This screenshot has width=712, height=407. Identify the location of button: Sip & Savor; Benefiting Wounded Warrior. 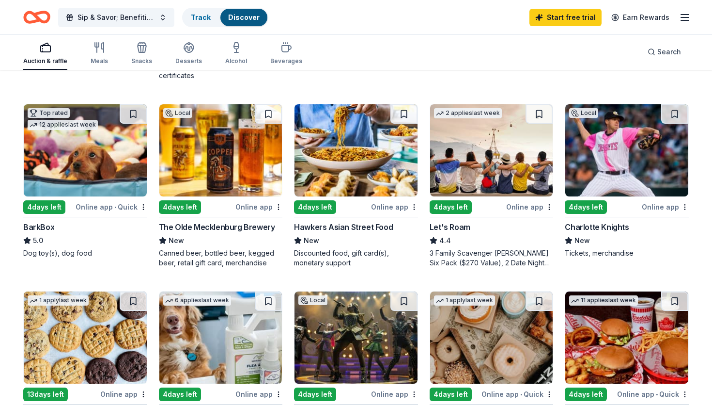
(116, 17).